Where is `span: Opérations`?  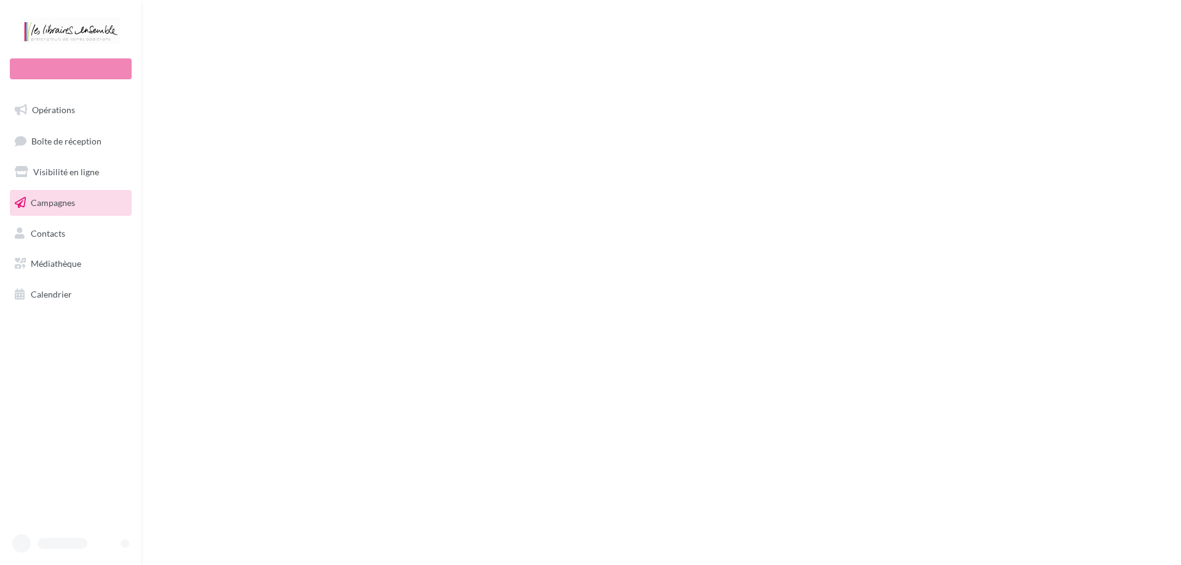
span: Opérations is located at coordinates (54, 110).